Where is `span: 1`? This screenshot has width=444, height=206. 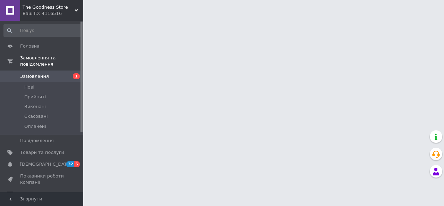 span: 1 is located at coordinates (76, 76).